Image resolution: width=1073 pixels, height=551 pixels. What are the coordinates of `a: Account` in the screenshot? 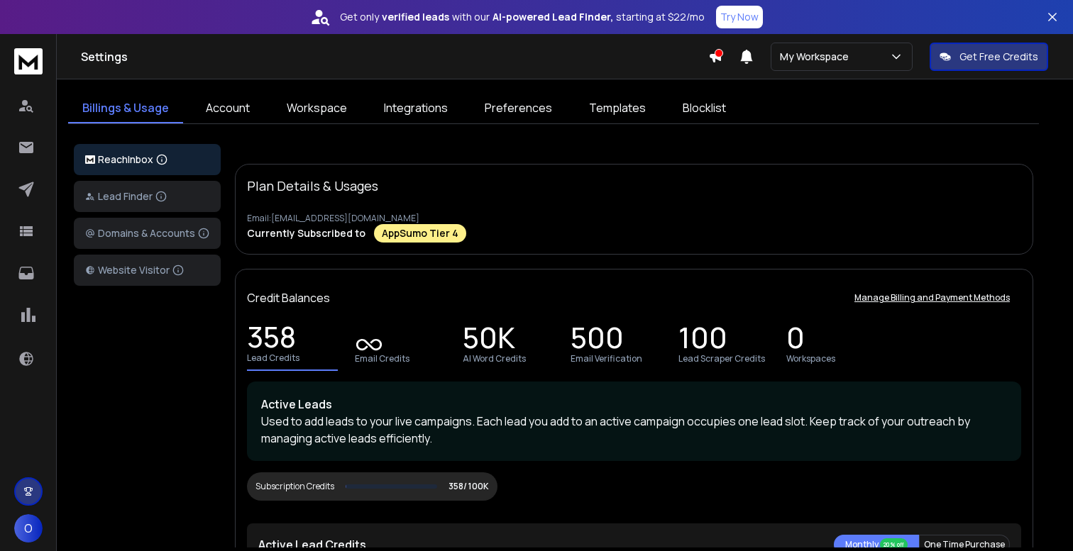 It's located at (228, 109).